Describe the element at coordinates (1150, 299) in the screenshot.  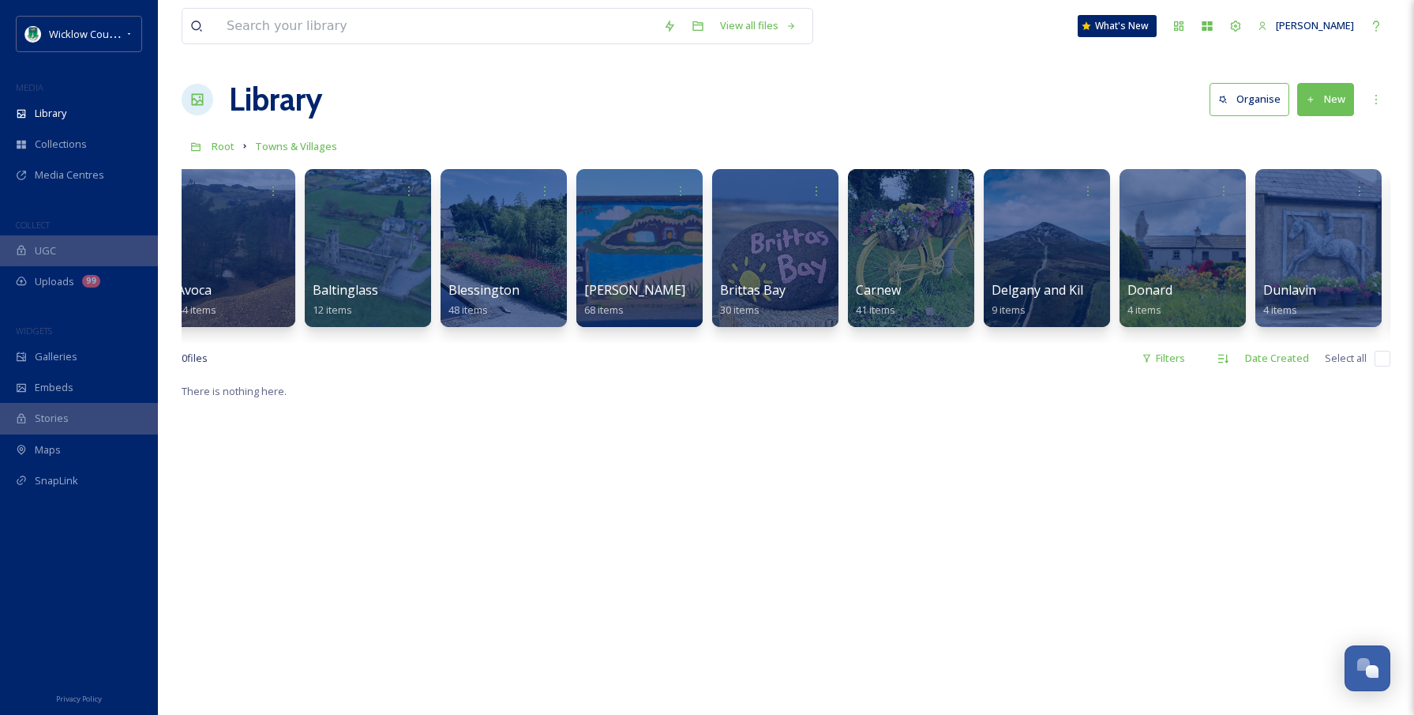
I see `a: Donard4 items` at that location.